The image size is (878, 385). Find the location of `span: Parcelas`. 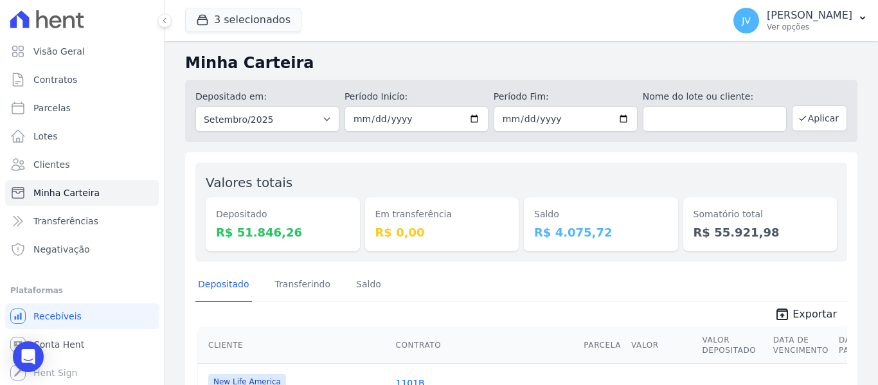

span: Parcelas is located at coordinates (52, 108).